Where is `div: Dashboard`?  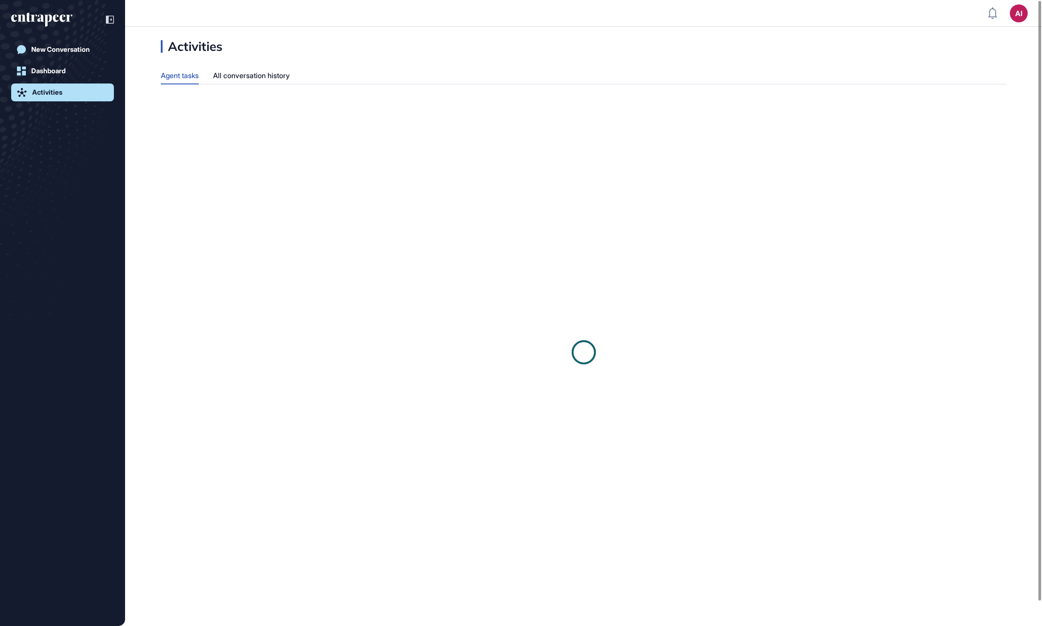 div: Dashboard is located at coordinates (48, 71).